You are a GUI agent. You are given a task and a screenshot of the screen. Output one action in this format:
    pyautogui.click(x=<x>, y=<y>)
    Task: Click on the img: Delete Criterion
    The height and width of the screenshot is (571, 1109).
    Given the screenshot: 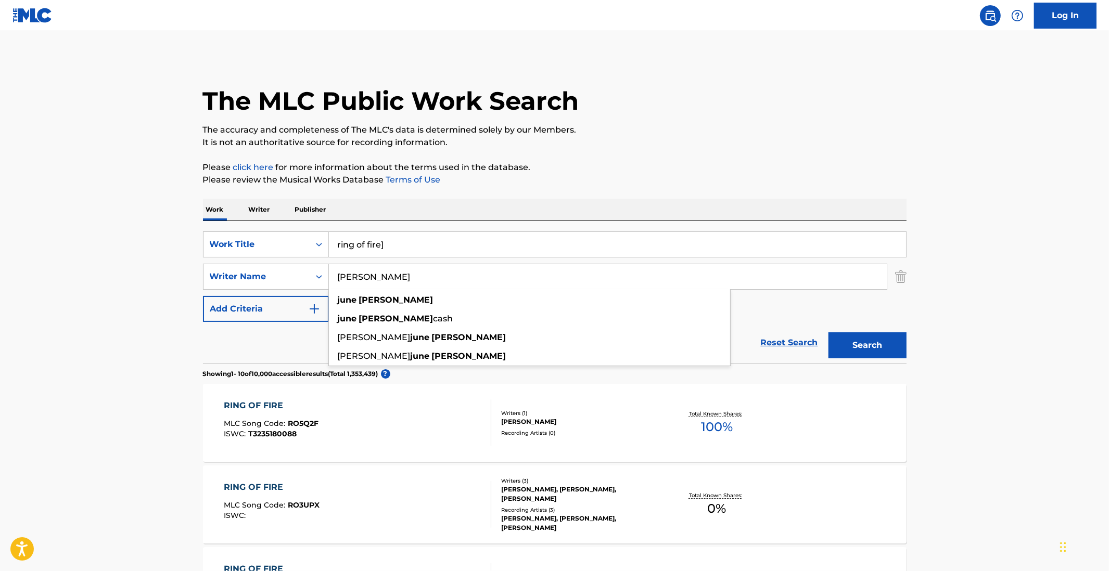 What is the action you would take?
    pyautogui.click(x=901, y=277)
    